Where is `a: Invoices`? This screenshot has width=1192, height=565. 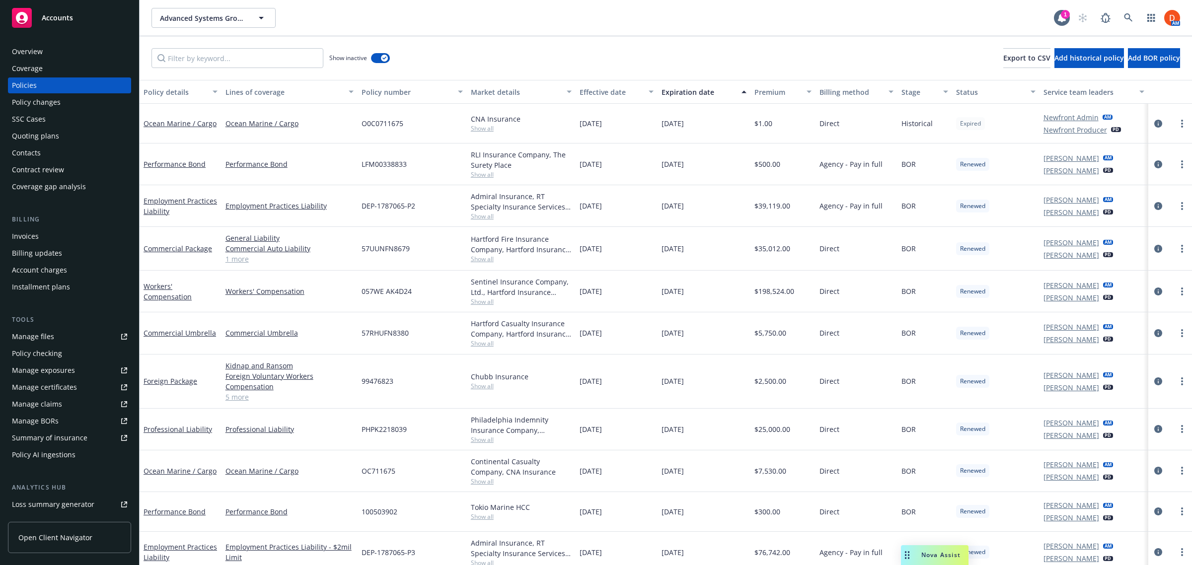
a: Invoices is located at coordinates (70, 236).